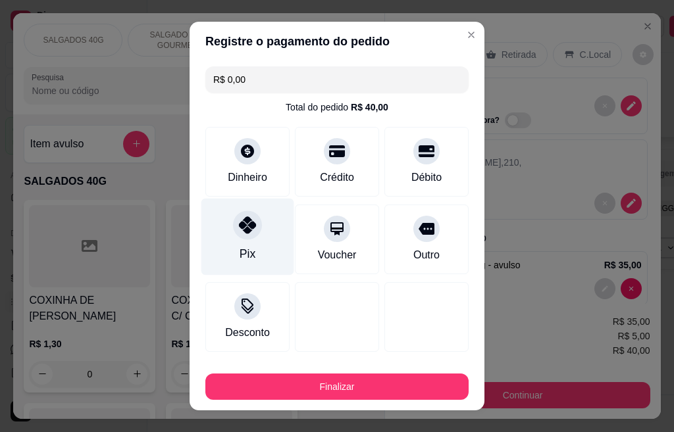  Describe the element at coordinates (337, 80) in the screenshot. I see `input: Ex.: hambúrguer de cordeiro` at that location.